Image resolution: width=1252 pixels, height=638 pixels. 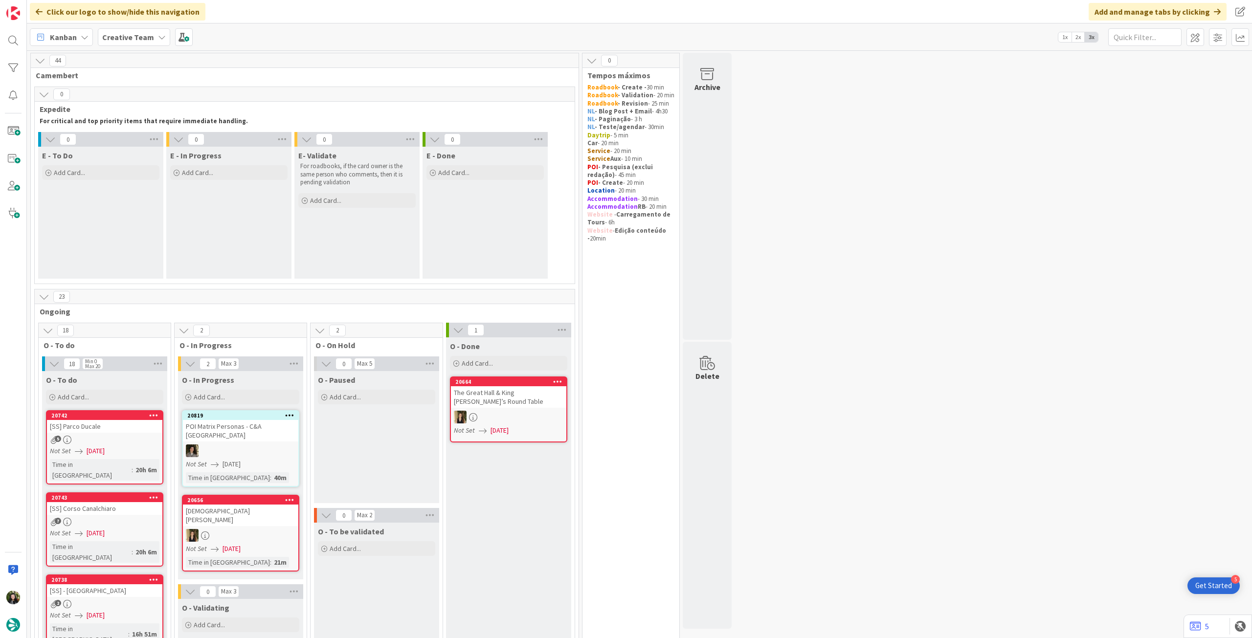 I want to click on span: O - To be validated, so click(x=351, y=531).